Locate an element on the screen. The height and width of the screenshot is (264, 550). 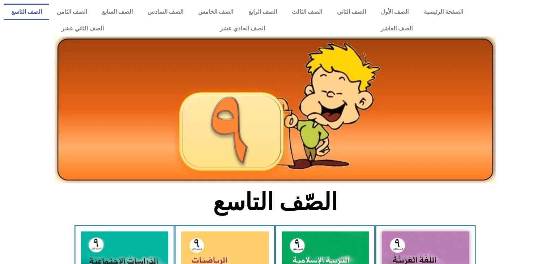
a: الصف الثاني عشر is located at coordinates (83, 29).